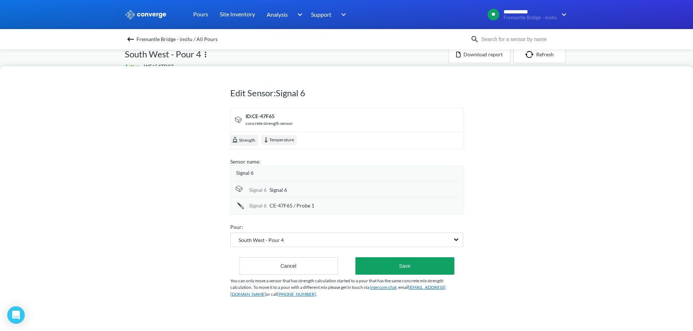  What do you see at coordinates (269, 116) in the screenshot?
I see `div: ID: CE-47F65` at bounding box center [269, 116].